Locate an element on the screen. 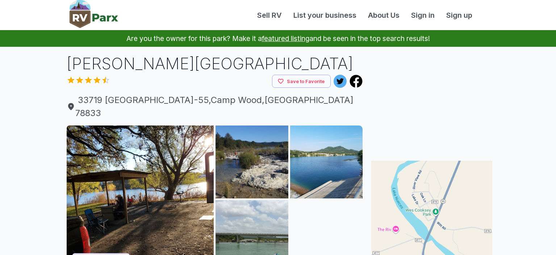  a: Sign in is located at coordinates (423, 15).